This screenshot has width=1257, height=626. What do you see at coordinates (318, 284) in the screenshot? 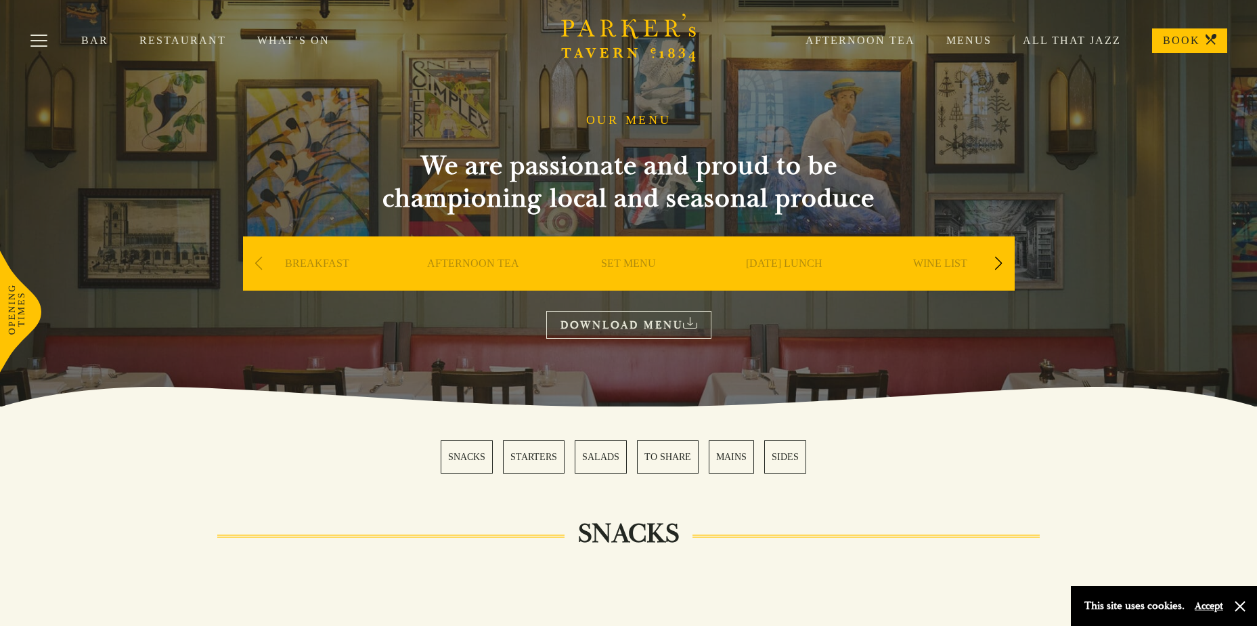
I see `div: 1 / 9` at bounding box center [318, 284].